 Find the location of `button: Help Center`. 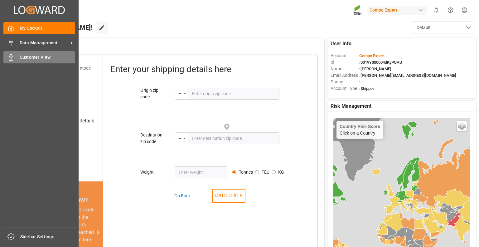

button: Help Center is located at coordinates (451, 10).